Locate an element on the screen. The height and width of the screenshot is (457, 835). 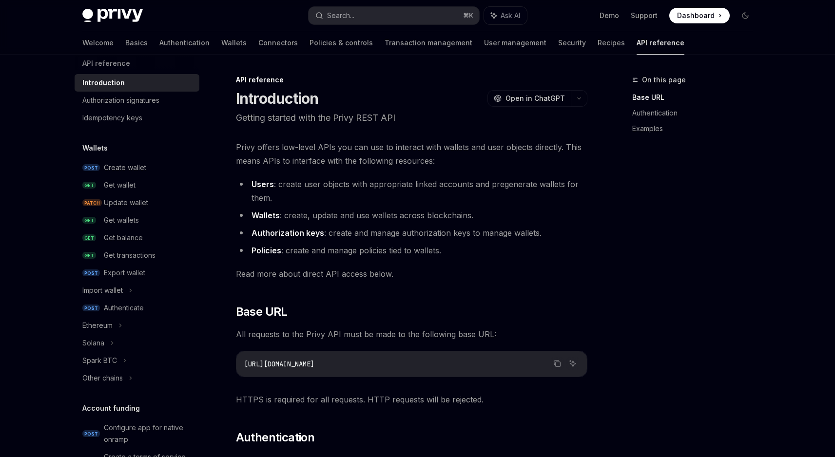
div: Search... is located at coordinates (341, 16).